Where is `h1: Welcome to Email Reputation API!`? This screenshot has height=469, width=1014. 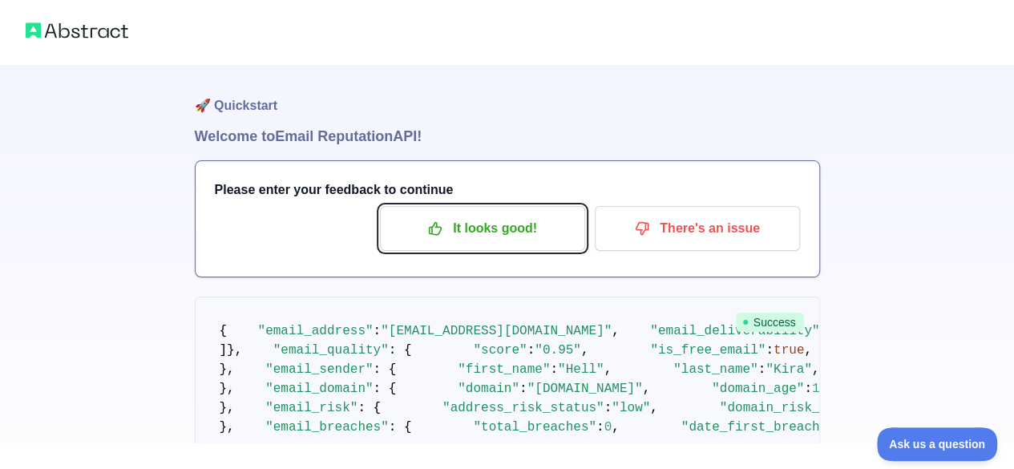 h1: Welcome to Email Reputation API! is located at coordinates (507, 136).